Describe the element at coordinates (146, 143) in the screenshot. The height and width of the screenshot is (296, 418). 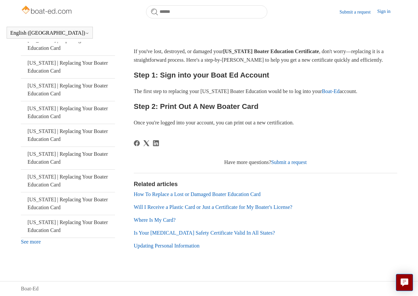
I see `a: X Corp` at that location.